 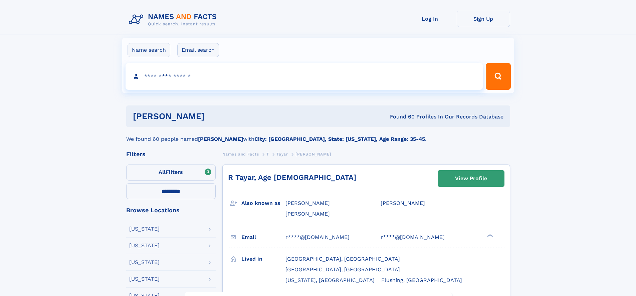 What do you see at coordinates (282, 154) in the screenshot?
I see `span: Tayar` at bounding box center [282, 154].